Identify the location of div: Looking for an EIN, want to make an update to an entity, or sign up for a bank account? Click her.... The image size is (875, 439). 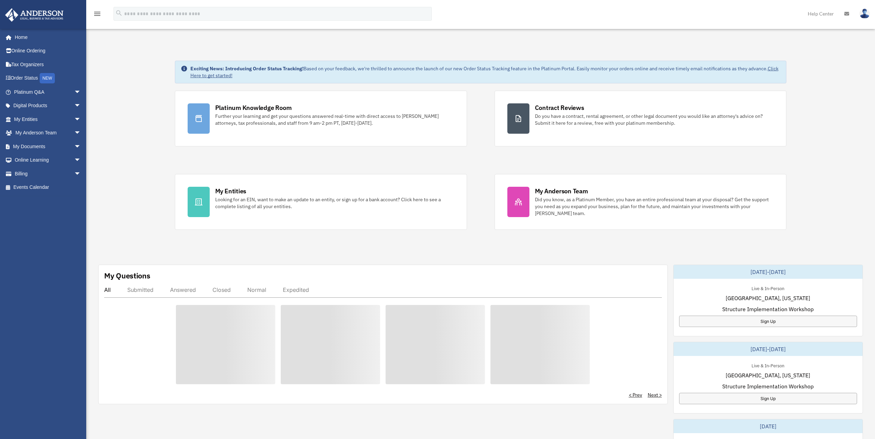
(335, 203).